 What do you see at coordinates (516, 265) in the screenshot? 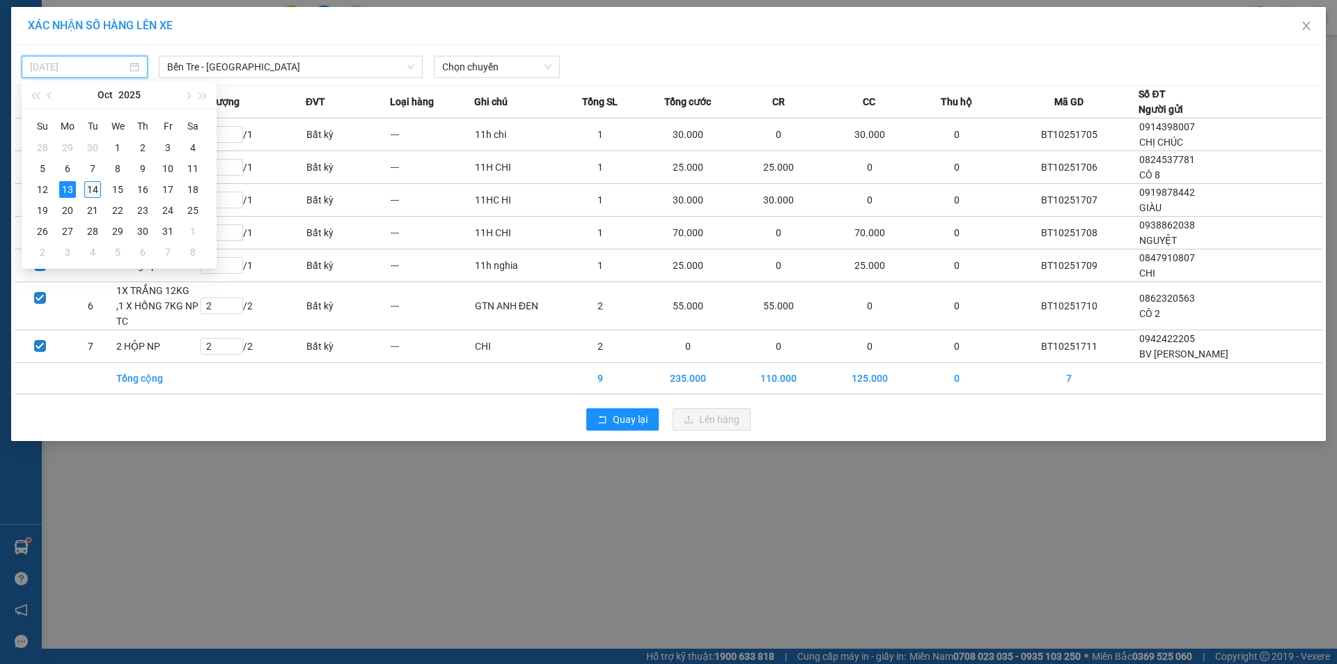
I see `td: 11h nghia` at bounding box center [516, 265].